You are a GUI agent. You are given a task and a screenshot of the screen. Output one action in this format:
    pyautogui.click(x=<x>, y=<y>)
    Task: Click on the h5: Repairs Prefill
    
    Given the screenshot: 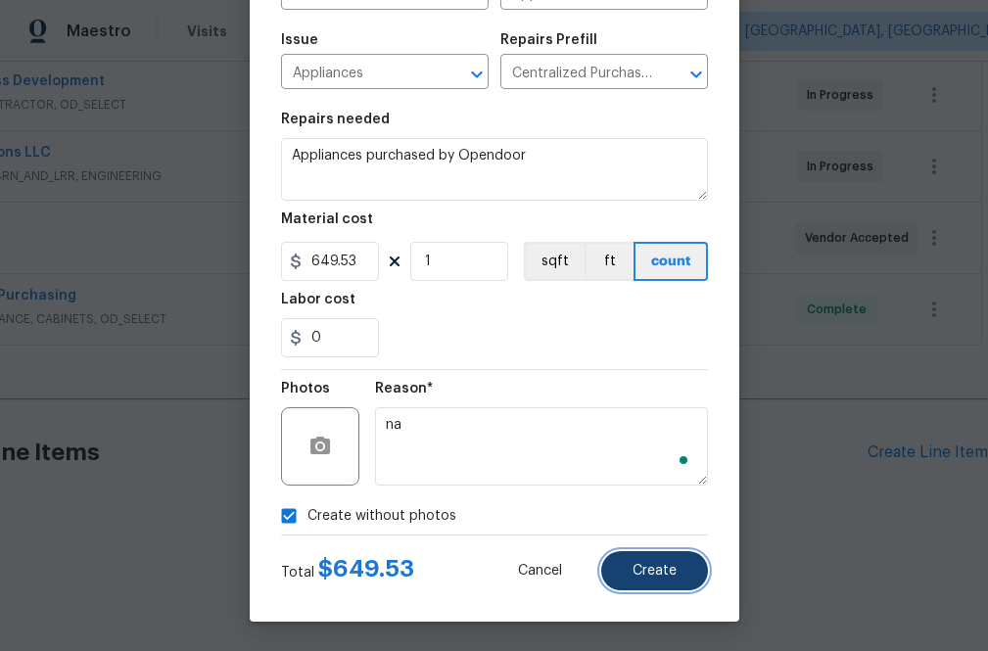 What is the action you would take?
    pyautogui.click(x=548, y=40)
    